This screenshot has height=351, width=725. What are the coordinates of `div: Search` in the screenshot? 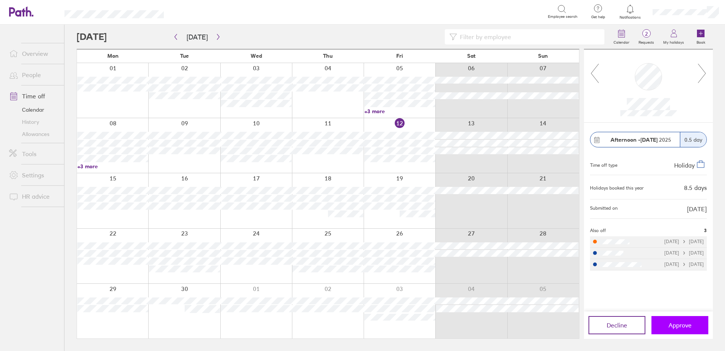 It's located at (194, 11).